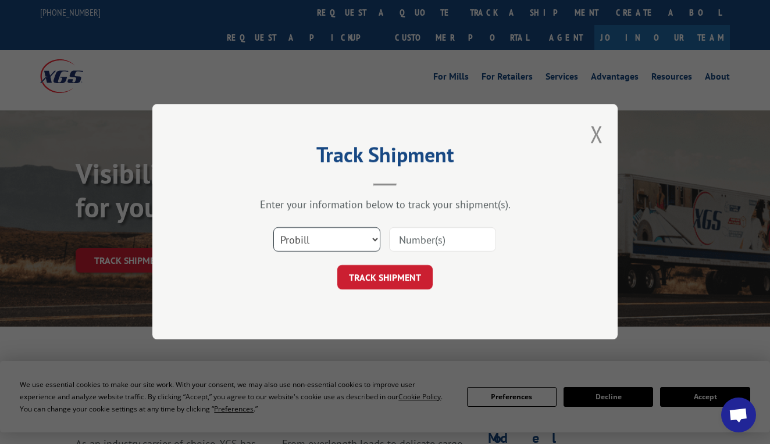 The height and width of the screenshot is (444, 770). I want to click on h2: Track Shipment, so click(385, 158).